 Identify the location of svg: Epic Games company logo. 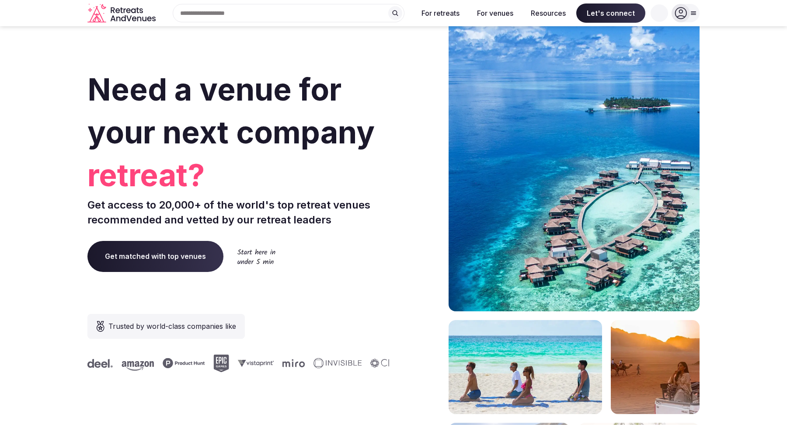
(221, 363).